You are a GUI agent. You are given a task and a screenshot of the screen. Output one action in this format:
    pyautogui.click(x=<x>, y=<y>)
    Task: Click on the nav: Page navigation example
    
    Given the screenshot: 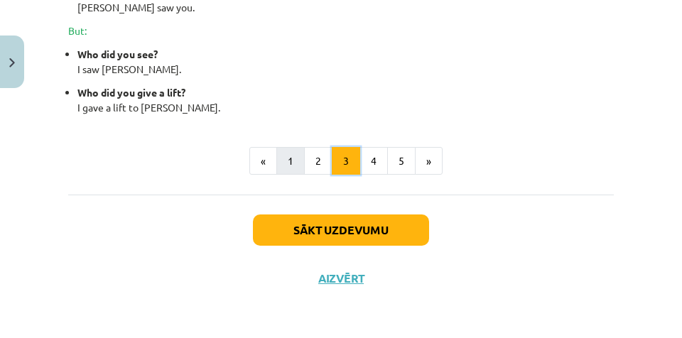 What is the action you would take?
    pyautogui.click(x=341, y=161)
    